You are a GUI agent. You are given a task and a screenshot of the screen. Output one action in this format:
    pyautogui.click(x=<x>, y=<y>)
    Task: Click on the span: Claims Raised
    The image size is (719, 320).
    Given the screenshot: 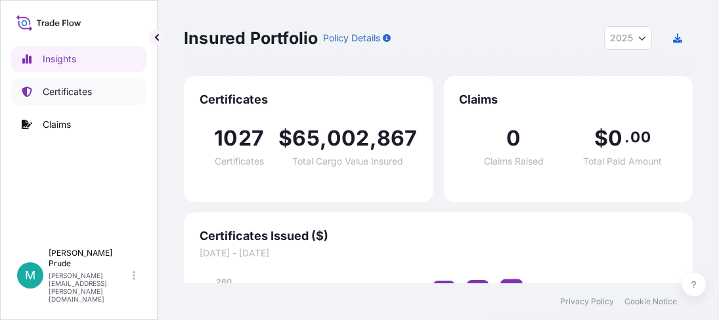 What is the action you would take?
    pyautogui.click(x=514, y=162)
    